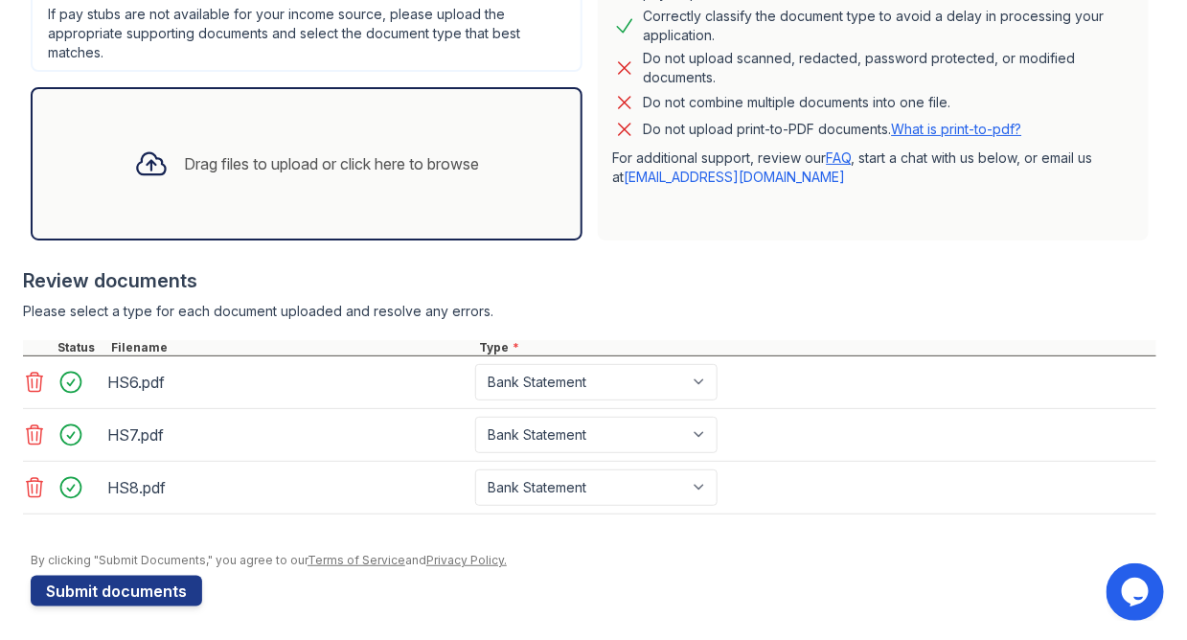 The image size is (1187, 640). Describe the element at coordinates (593, 560) in the screenshot. I see `div: By clicking "Submit Documents," you agree to our and` at that location.